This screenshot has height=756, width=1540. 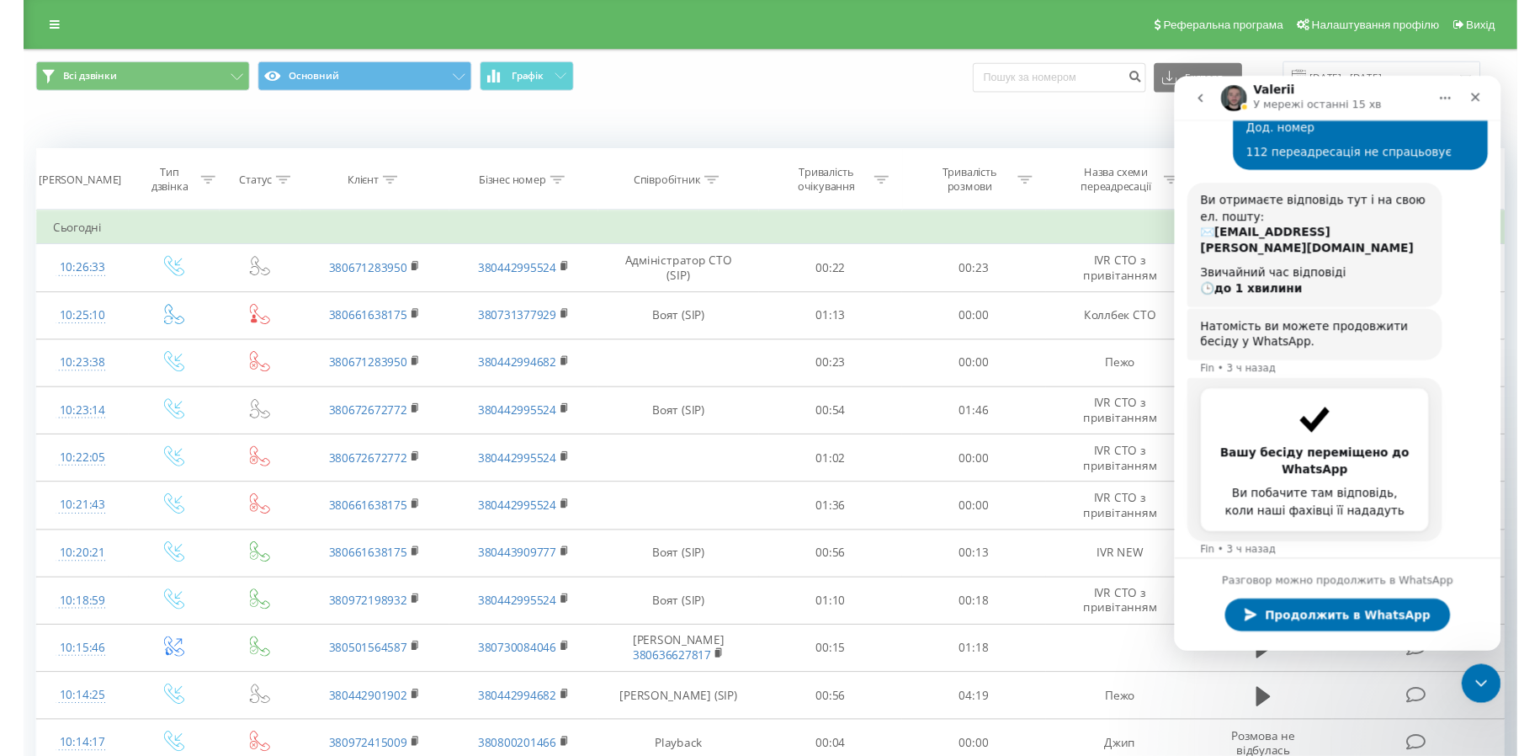 I want to click on input: Пошук за номером, so click(x=1068, y=80).